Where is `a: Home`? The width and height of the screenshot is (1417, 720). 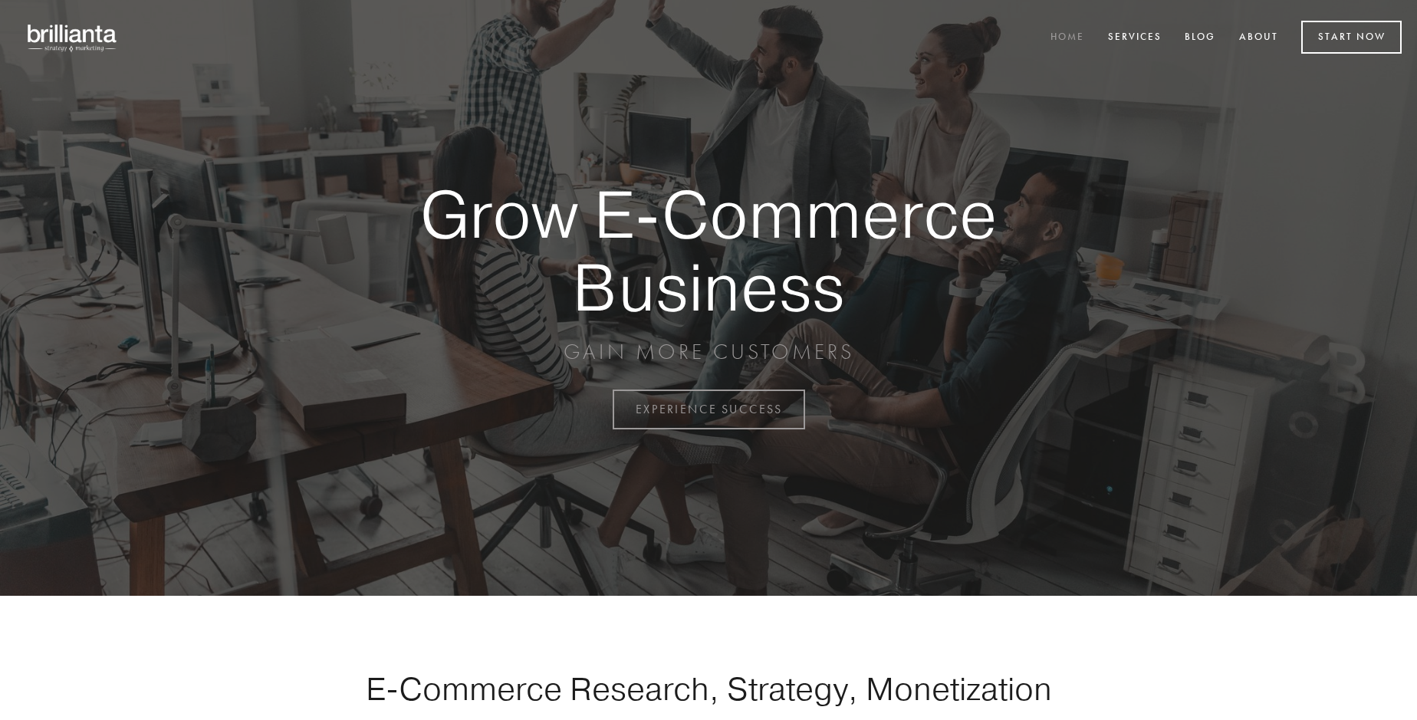 a: Home is located at coordinates (1067, 38).